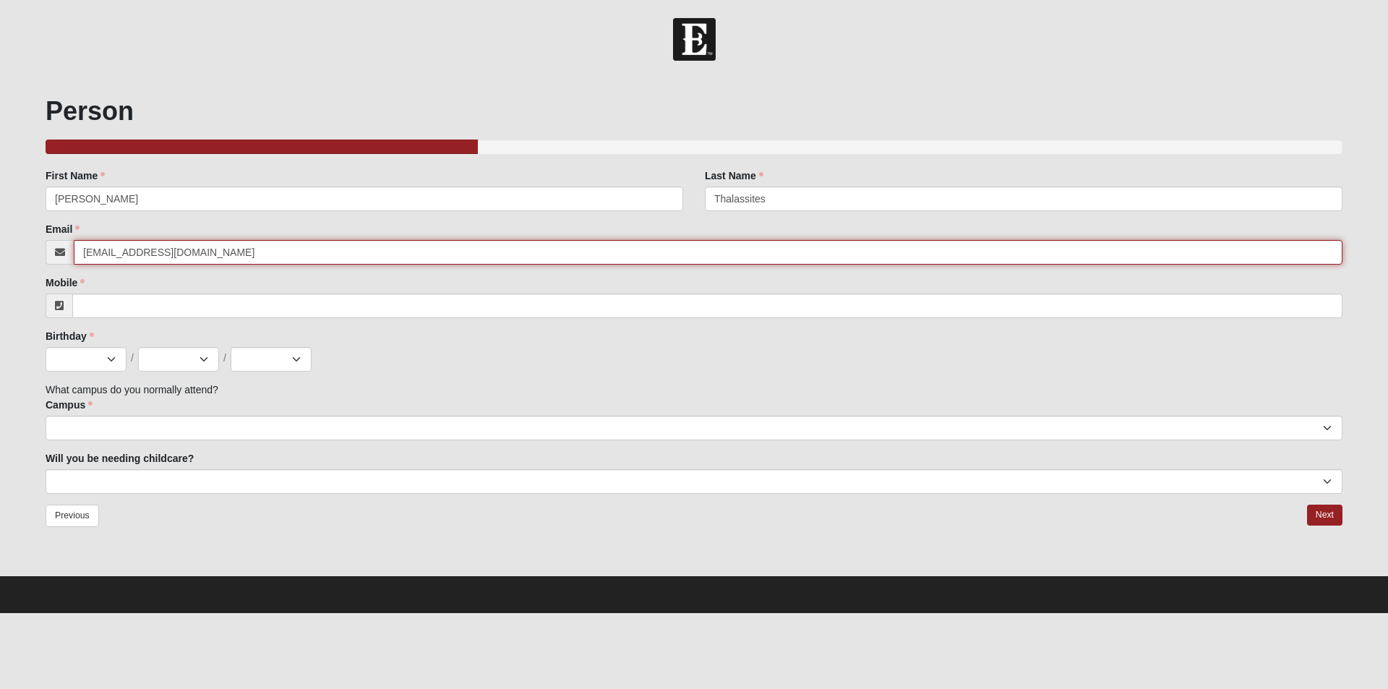 The height and width of the screenshot is (689, 1388). I want to click on div: What campus do you normally attend?, so click(694, 331).